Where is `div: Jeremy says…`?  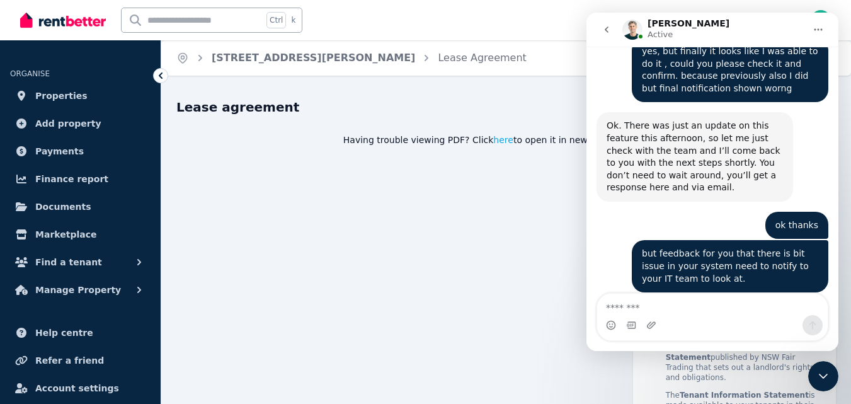 div: Jeremy says… is located at coordinates (126, 149).